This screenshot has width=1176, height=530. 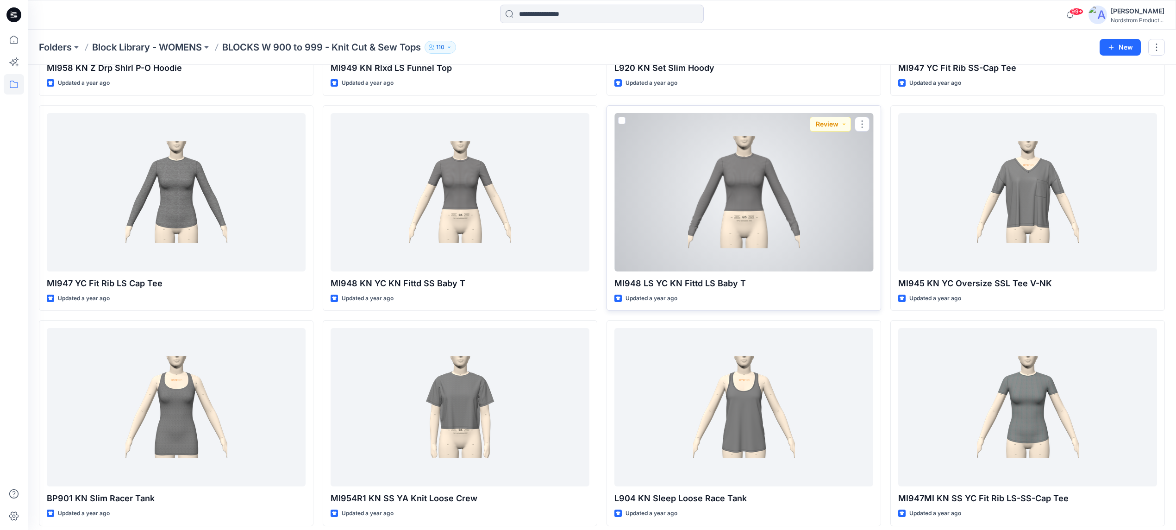 I want to click on span: 99+, so click(x=1076, y=12).